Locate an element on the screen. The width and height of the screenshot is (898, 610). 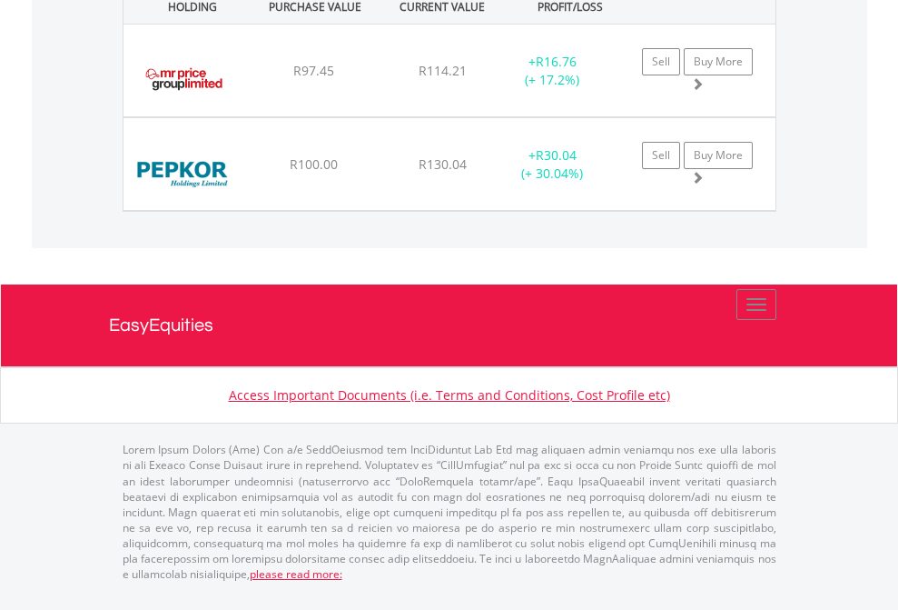
span: R16.76 is located at coordinates (556, 61).